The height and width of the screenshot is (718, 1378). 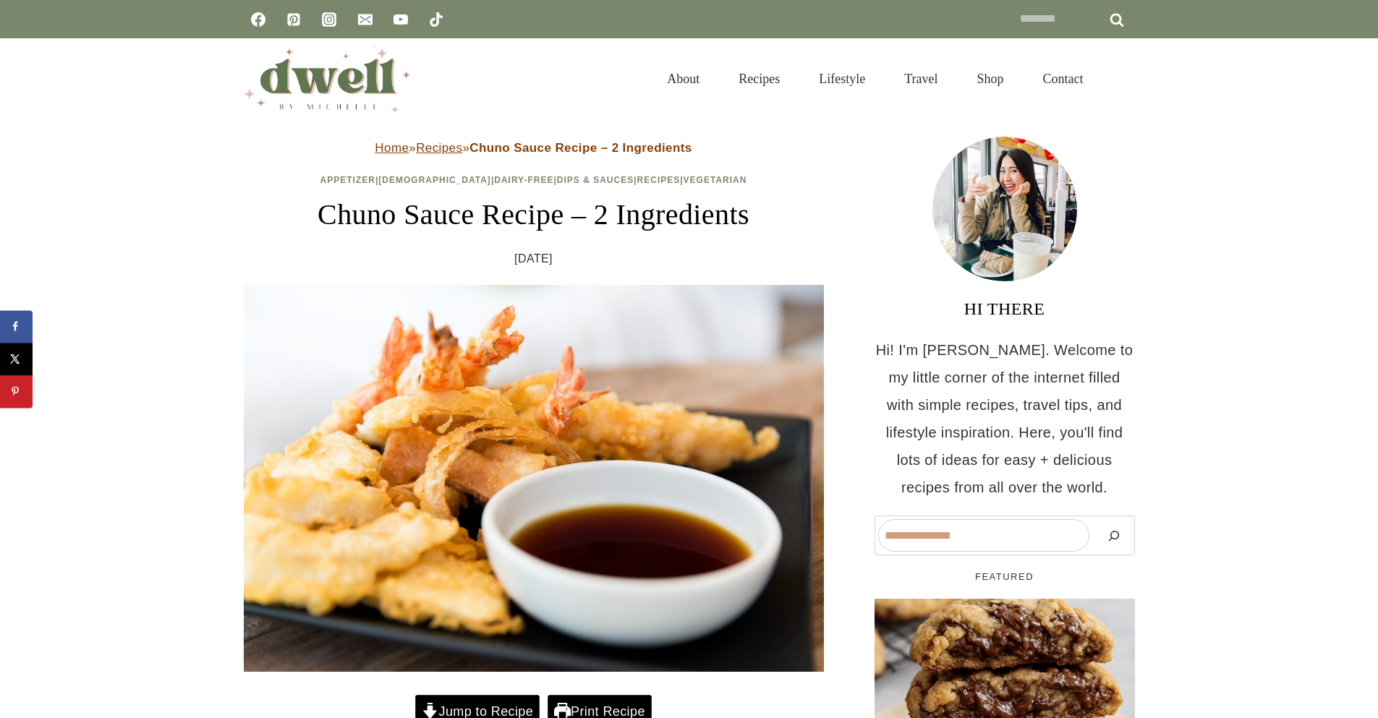 I want to click on button: View Search Form, so click(x=1122, y=79).